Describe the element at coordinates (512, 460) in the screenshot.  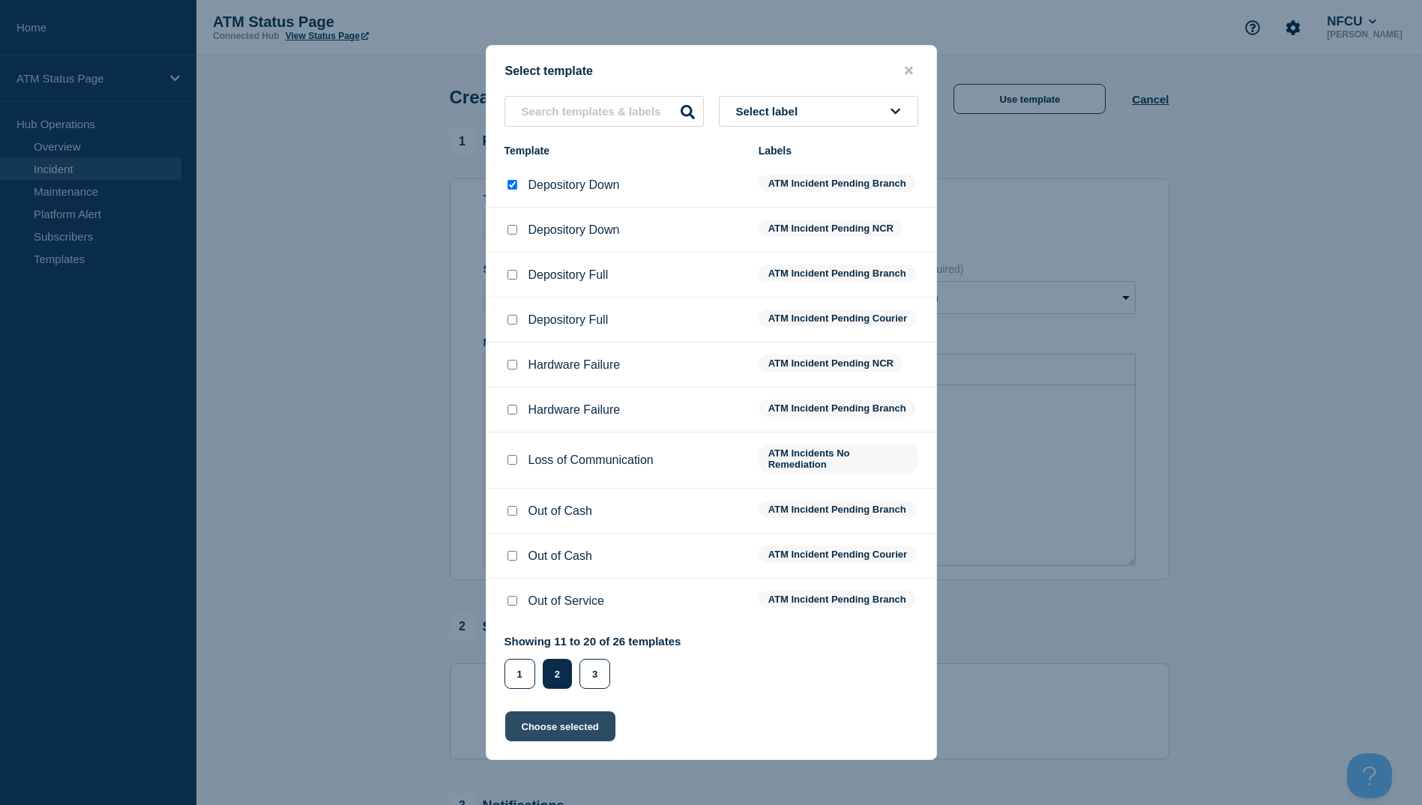
I see `input: Loss of Communication checkbox` at that location.